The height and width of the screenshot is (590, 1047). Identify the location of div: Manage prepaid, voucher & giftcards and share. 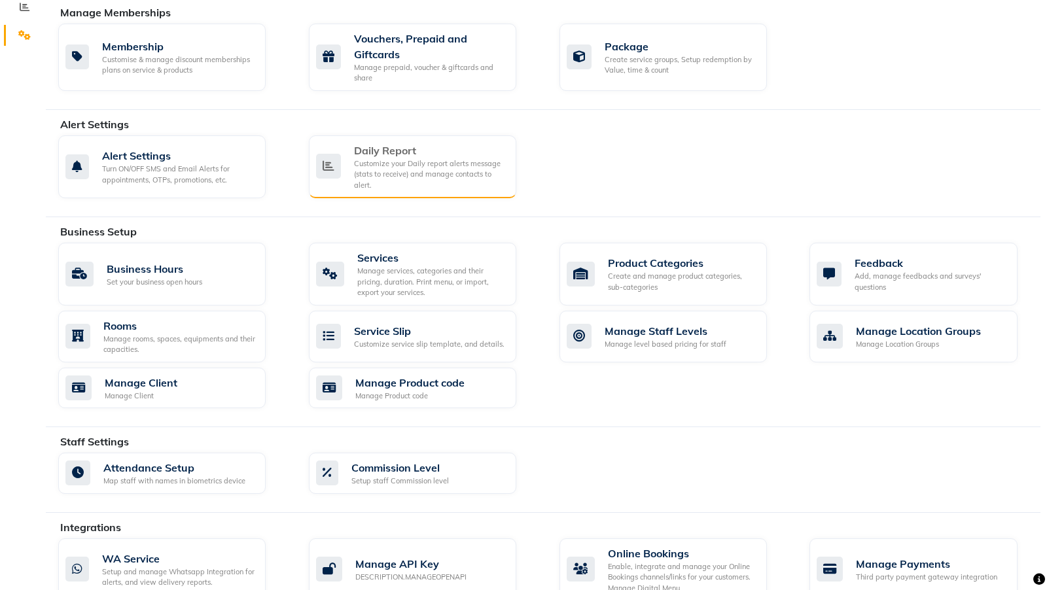
(430, 73).